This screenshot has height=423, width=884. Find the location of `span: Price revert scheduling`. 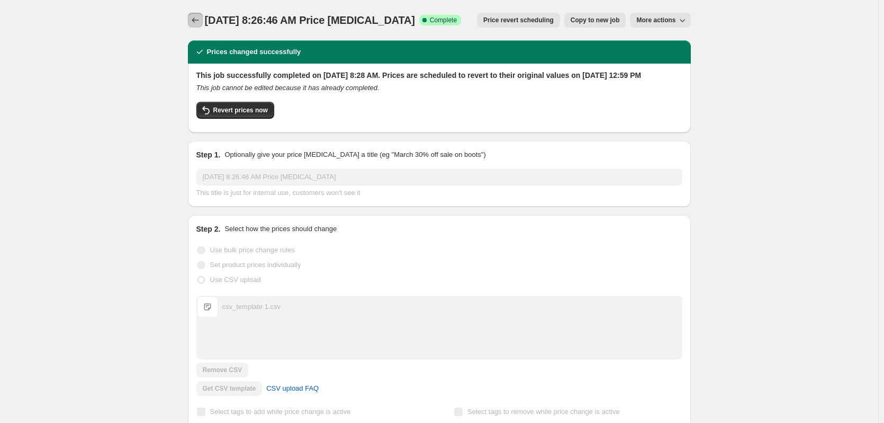

span: Price revert scheduling is located at coordinates (518, 20).